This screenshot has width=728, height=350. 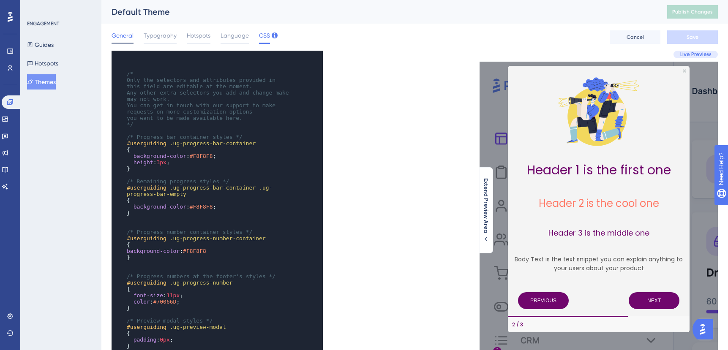 What do you see at coordinates (38, 263) in the screenshot?
I see `div: Step 2 of 3` at bounding box center [38, 263].